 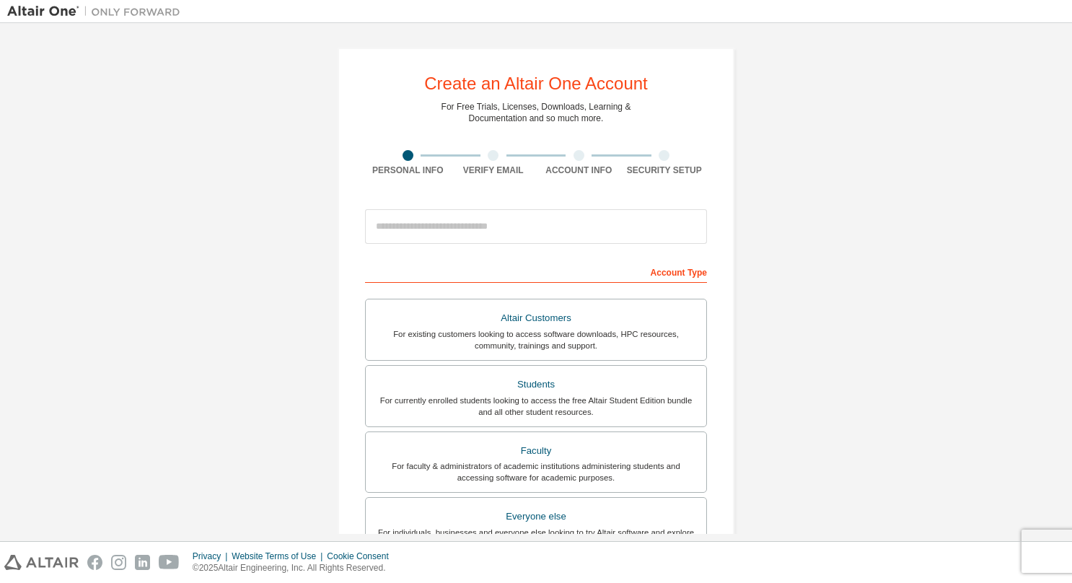 What do you see at coordinates (536, 113) in the screenshot?
I see `div: For Free Trials, Licenses, Downloads, Learning & Documentation and so much more.` at bounding box center [536, 113].